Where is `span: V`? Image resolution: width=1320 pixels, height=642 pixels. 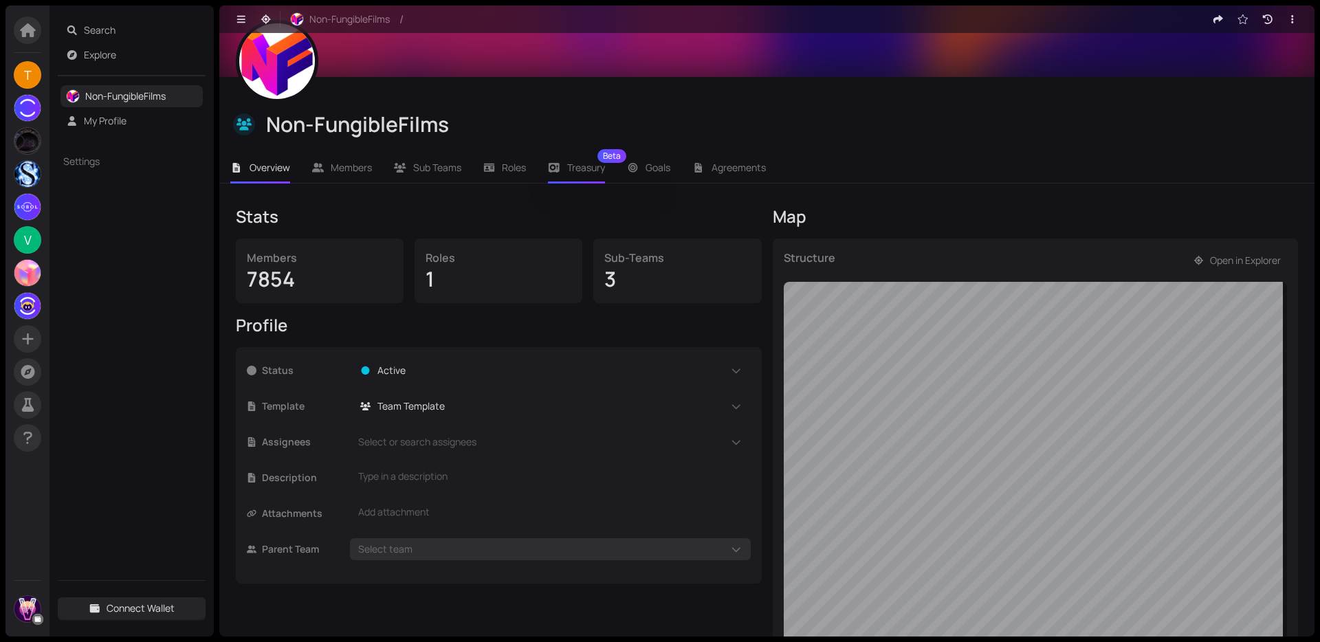
span: V is located at coordinates (28, 240).